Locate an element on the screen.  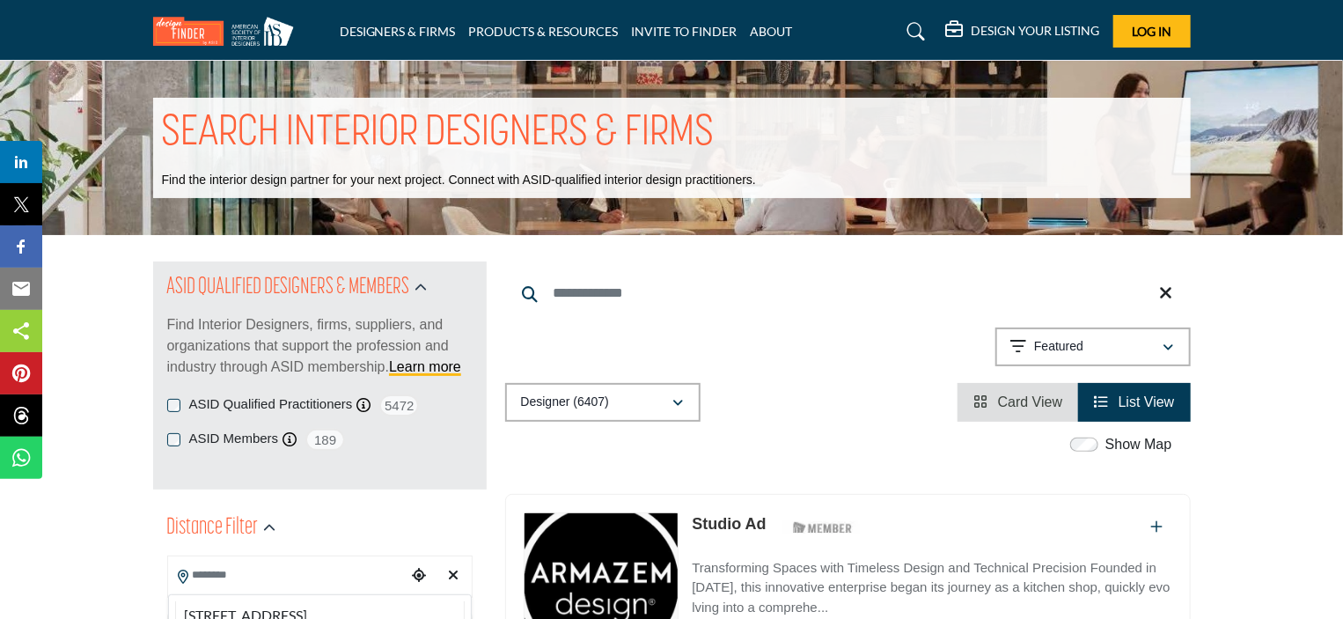
h5: DESIGN YOUR LISTING is located at coordinates (1036, 31).